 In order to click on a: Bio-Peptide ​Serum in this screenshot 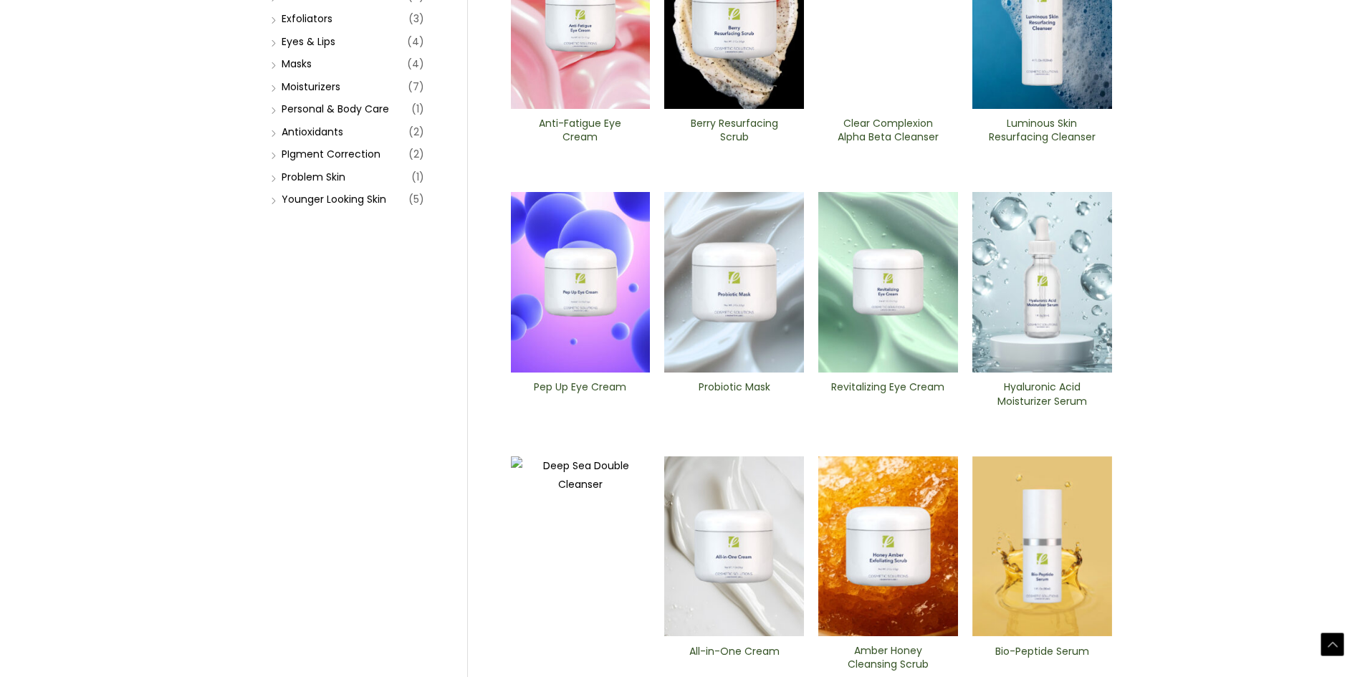, I will do `click(1042, 661)`.